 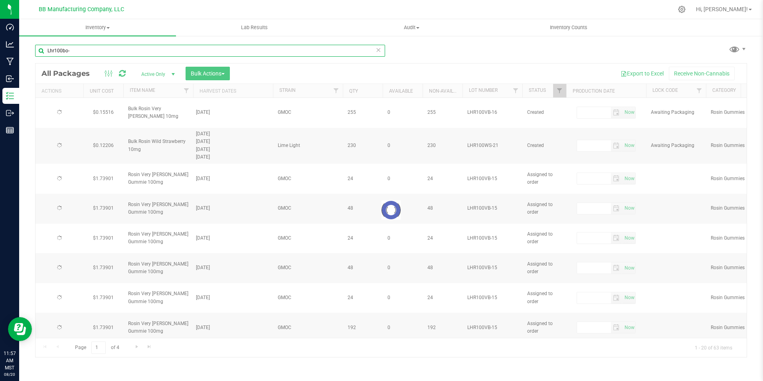 What do you see at coordinates (10, 130) in the screenshot?
I see `inline-svg: Reports` at bounding box center [10, 130].